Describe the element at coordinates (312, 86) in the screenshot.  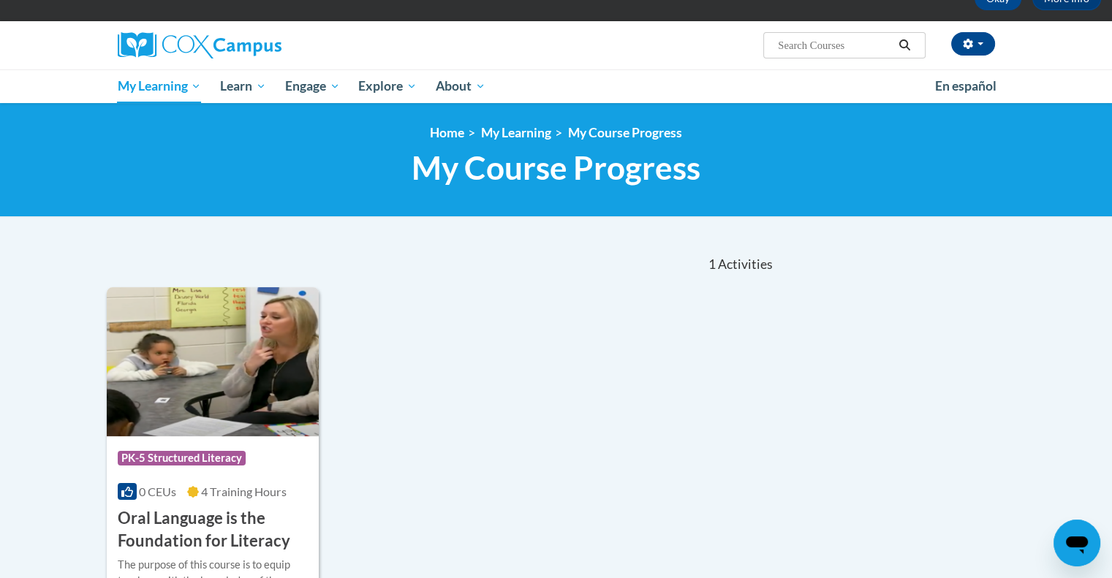
I see `span: Engage` at that location.